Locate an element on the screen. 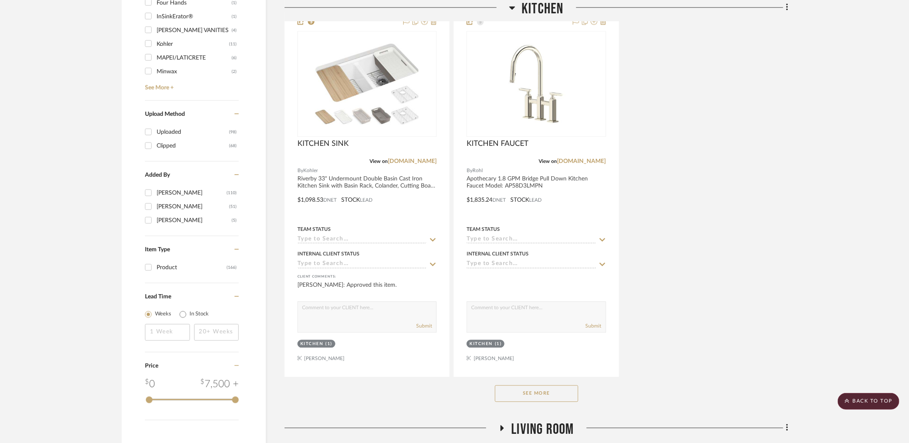  span: Kohler is located at coordinates (310, 170).